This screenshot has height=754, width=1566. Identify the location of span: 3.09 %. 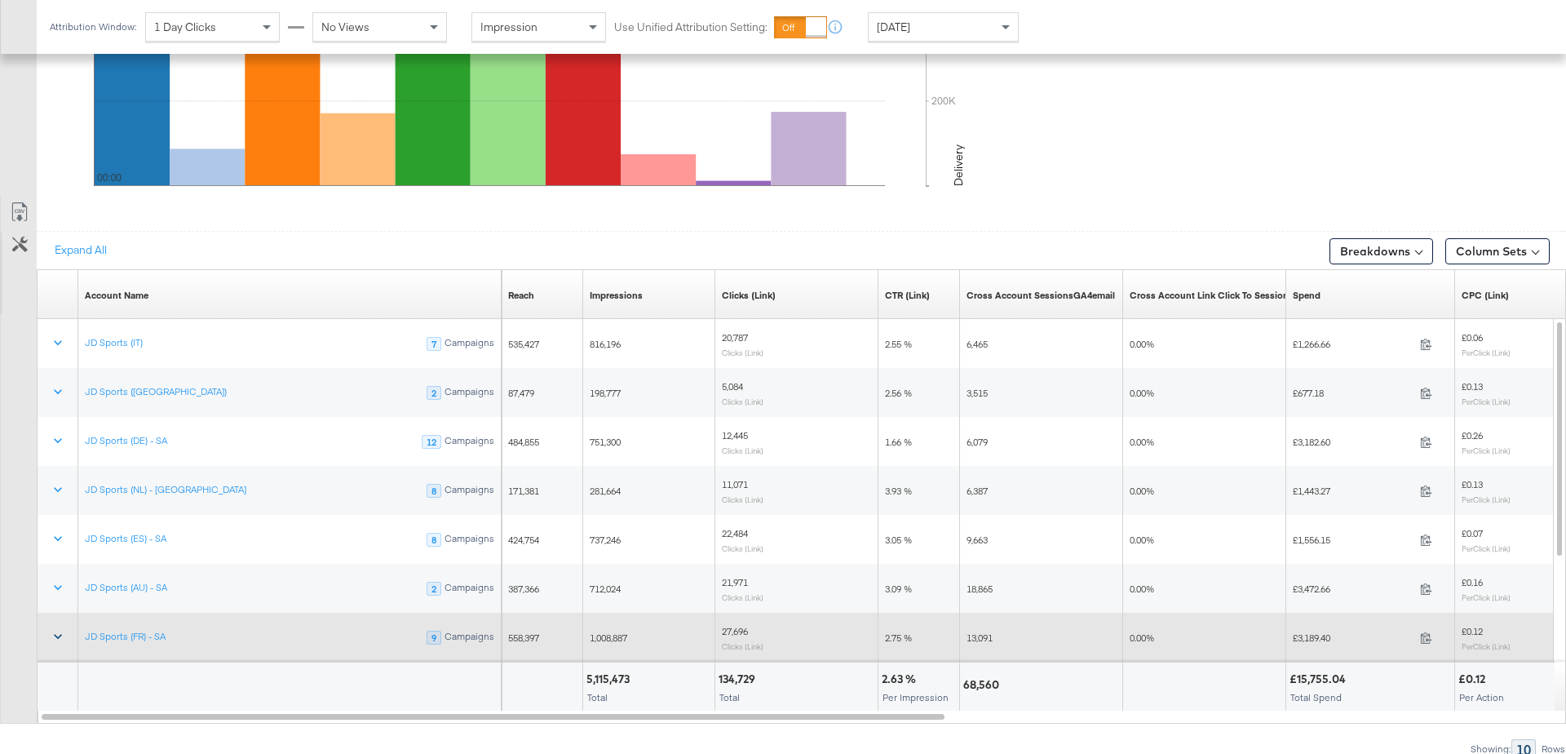
(898, 588).